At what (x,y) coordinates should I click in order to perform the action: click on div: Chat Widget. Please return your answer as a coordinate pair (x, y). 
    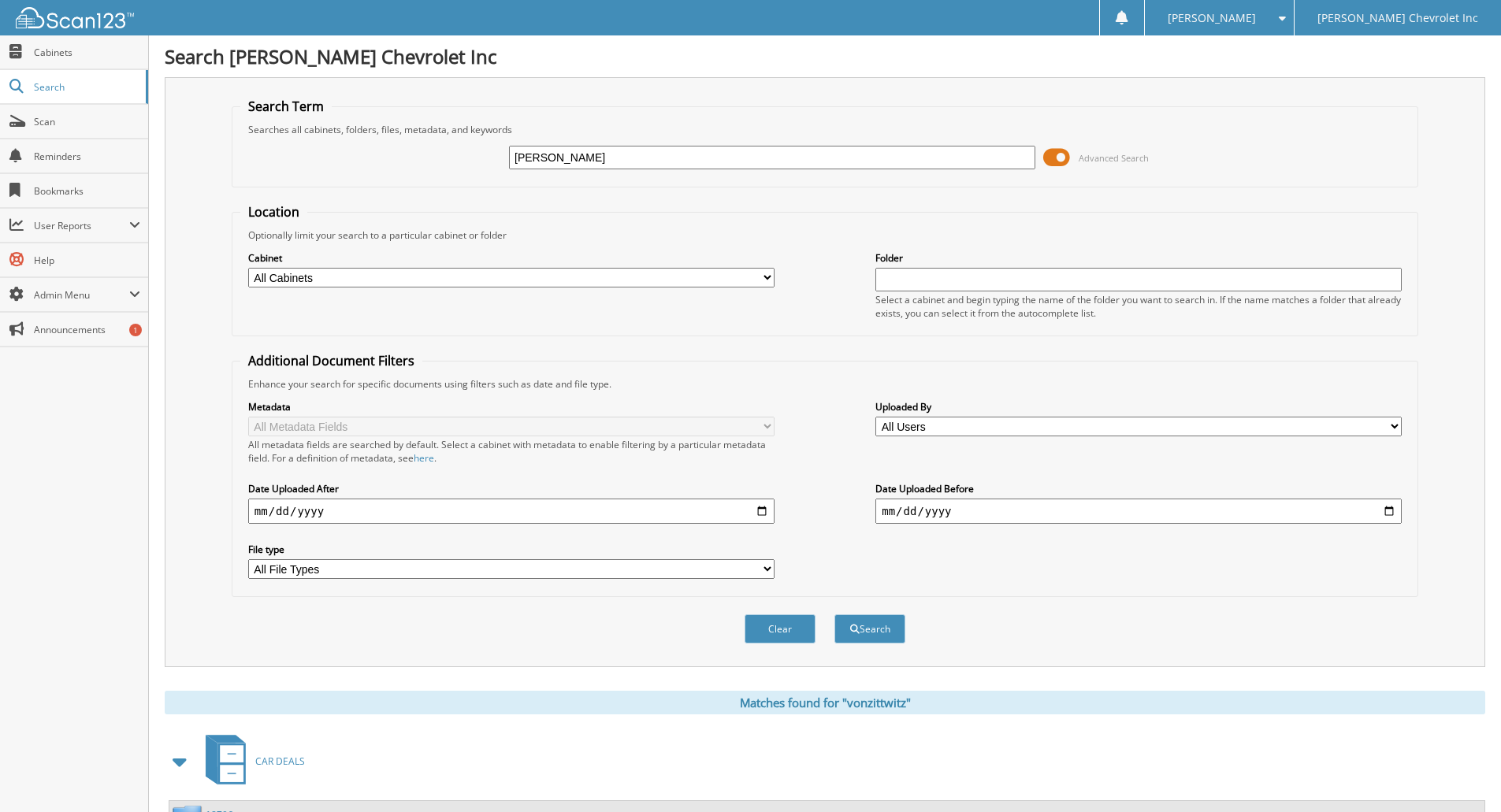
    Looking at the image, I should click on (1461, 774).